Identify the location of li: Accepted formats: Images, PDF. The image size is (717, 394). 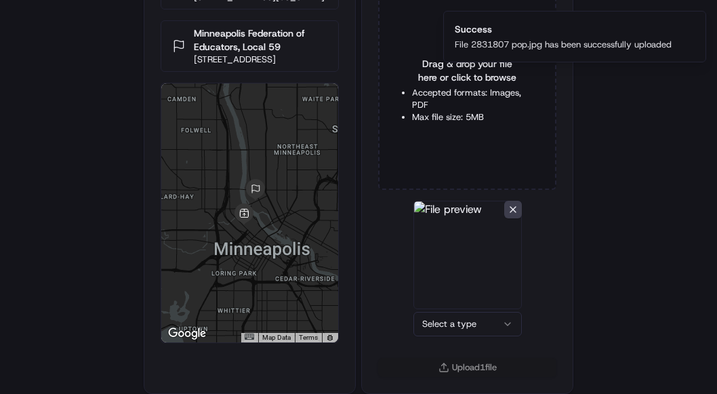
(467, 99).